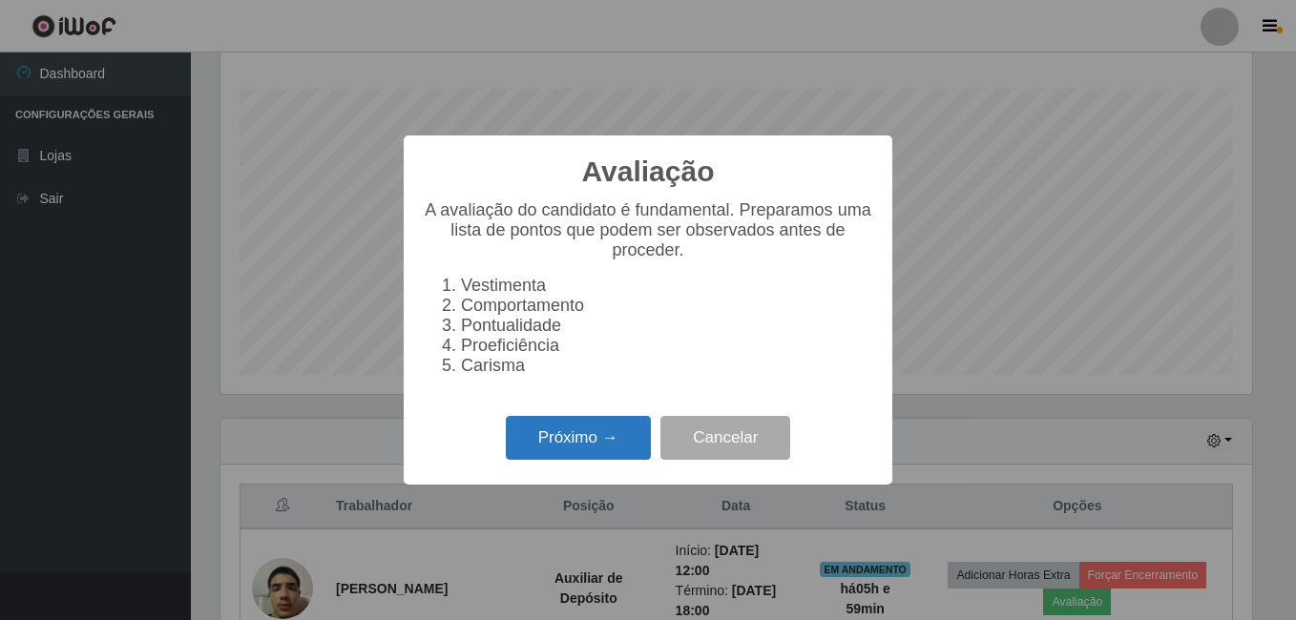 Image resolution: width=1296 pixels, height=620 pixels. I want to click on li: Vestimenta, so click(667, 285).